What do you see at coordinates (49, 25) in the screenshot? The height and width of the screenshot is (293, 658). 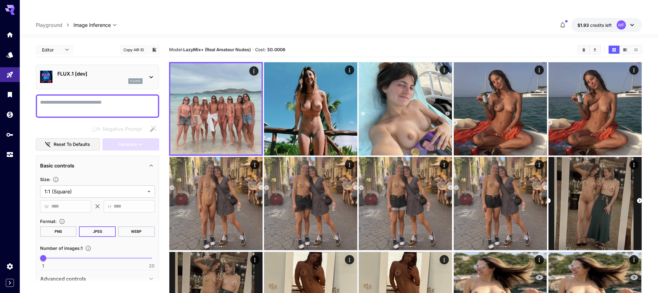 I see `a: Playground` at bounding box center [49, 25].